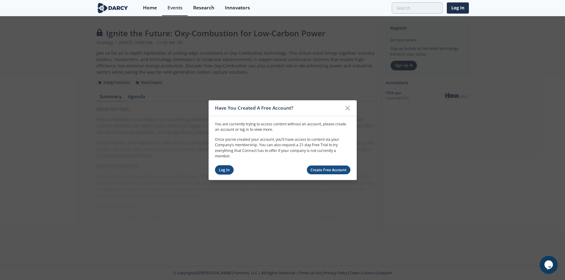 The width and height of the screenshot is (565, 280). Describe the element at coordinates (283, 148) in the screenshot. I see `p: Once you’ve created your account, you’ll have access to content via your Company’s membership. Yo...` at that location.